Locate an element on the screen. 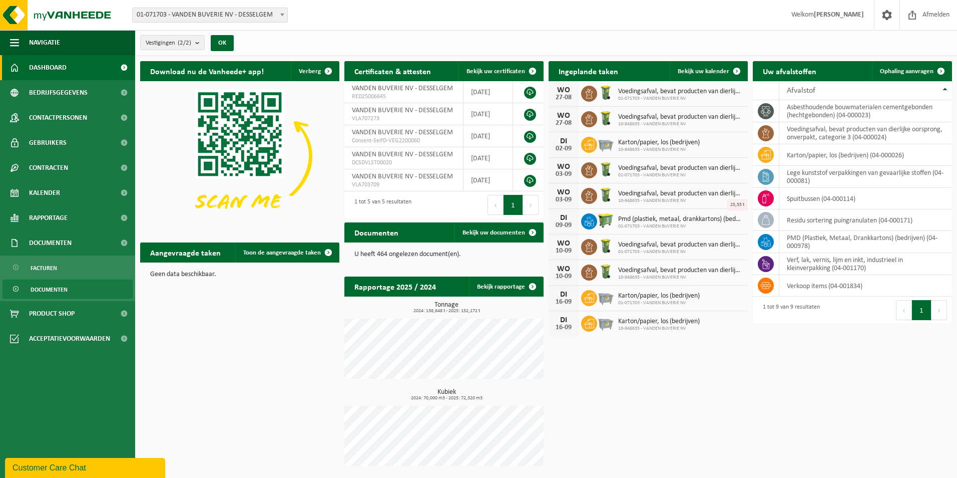 This screenshot has width=957, height=478. td: spuitbussen (04-000114) is located at coordinates (866, 198).